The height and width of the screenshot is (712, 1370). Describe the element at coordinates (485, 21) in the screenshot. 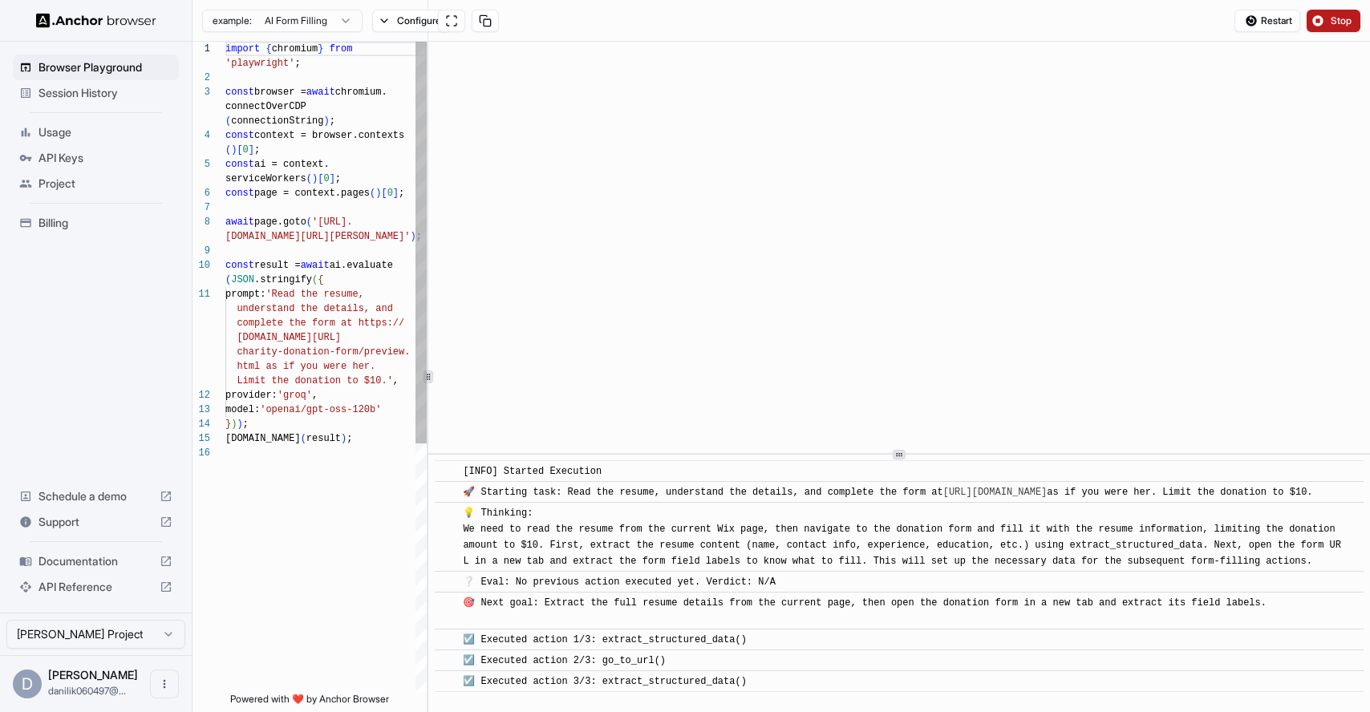

I see `button: Copy session ID` at that location.